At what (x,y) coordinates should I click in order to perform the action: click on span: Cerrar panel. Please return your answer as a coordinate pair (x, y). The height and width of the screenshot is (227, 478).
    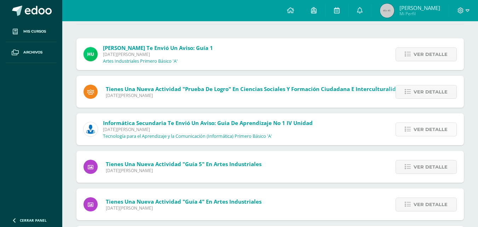
    Looking at the image, I should click on (33, 220).